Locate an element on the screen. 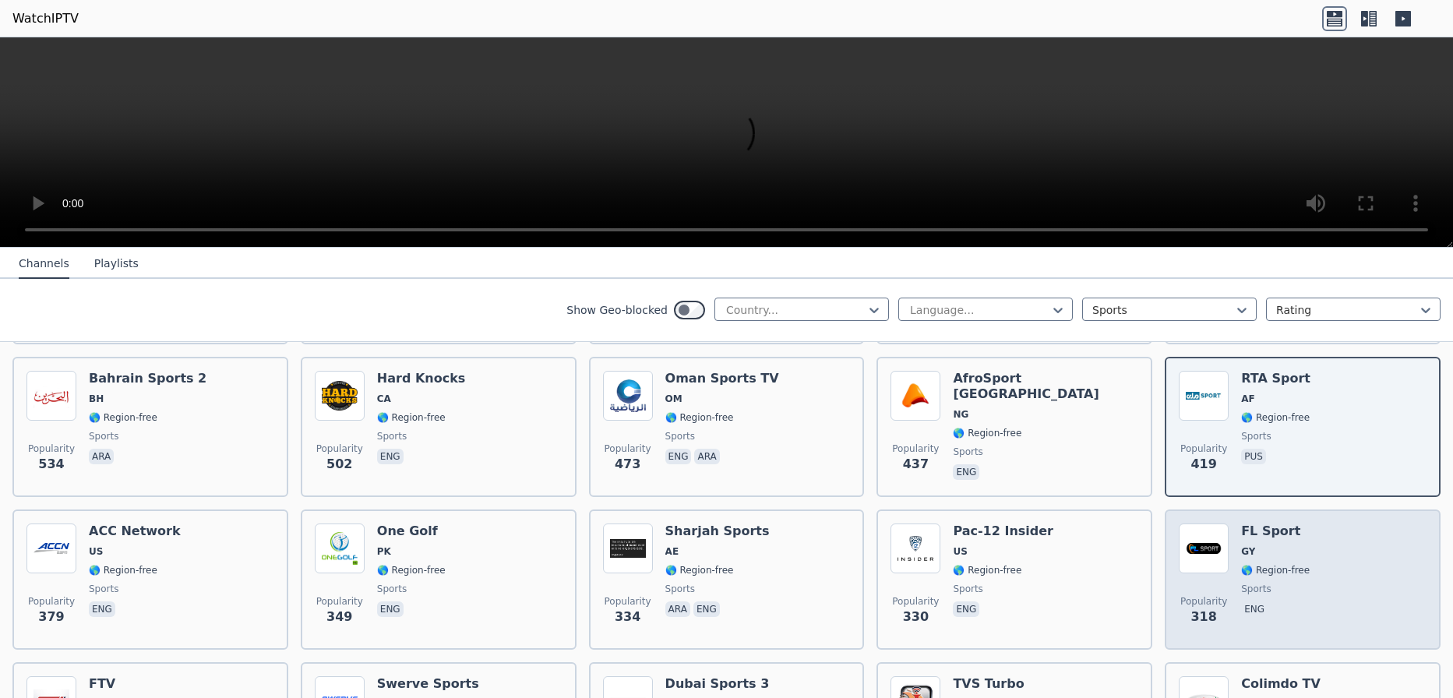 This screenshot has height=698, width=1453. span: 419 is located at coordinates (1203, 464).